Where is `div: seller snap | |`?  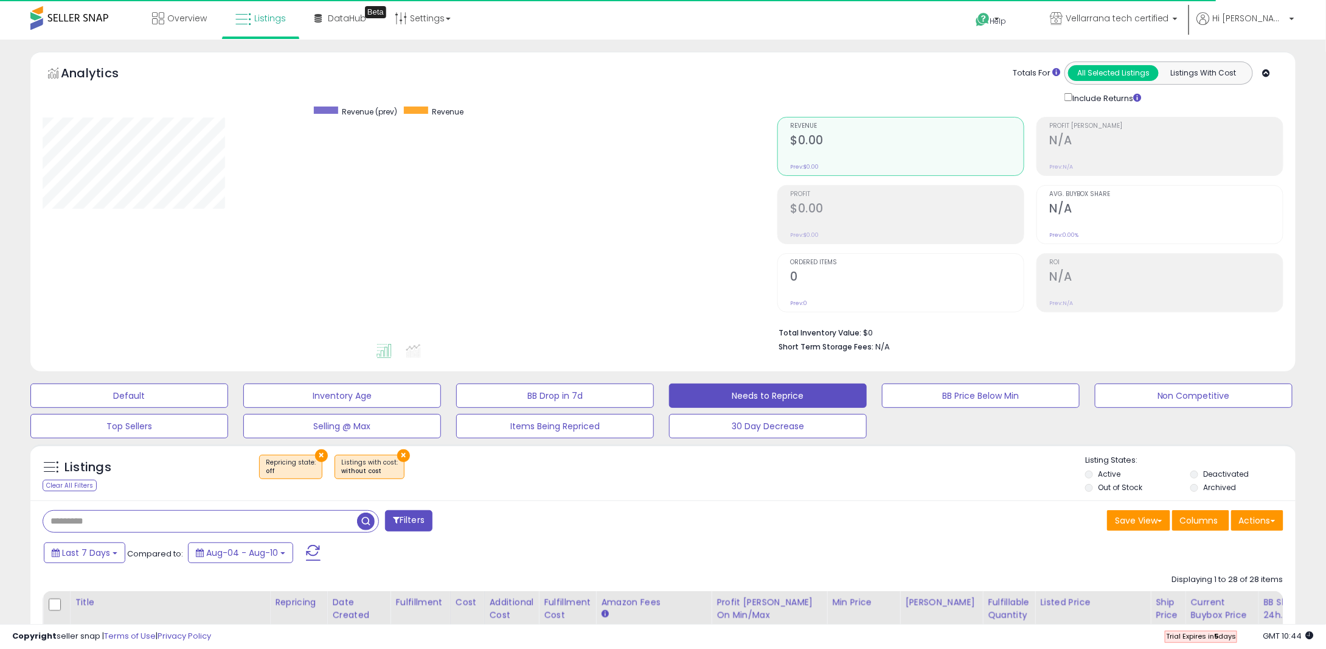 div: seller snap | | is located at coordinates (111, 636).